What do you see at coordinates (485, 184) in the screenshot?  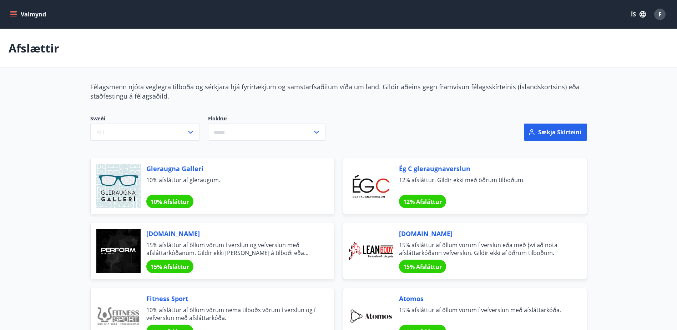 I see `span: 12% afsláttur. Gildir ekki með öðrum tilboðum.` at bounding box center [485, 184].